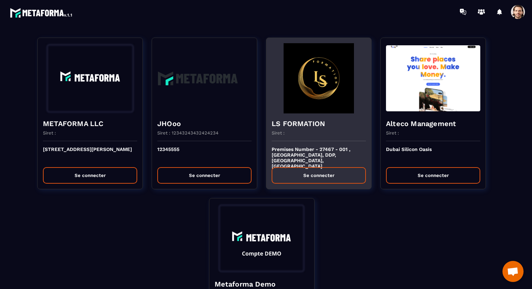 The image size is (532, 289). What do you see at coordinates (433, 154) in the screenshot?
I see `p: Dubai Silicon Oasis` at bounding box center [433, 154].